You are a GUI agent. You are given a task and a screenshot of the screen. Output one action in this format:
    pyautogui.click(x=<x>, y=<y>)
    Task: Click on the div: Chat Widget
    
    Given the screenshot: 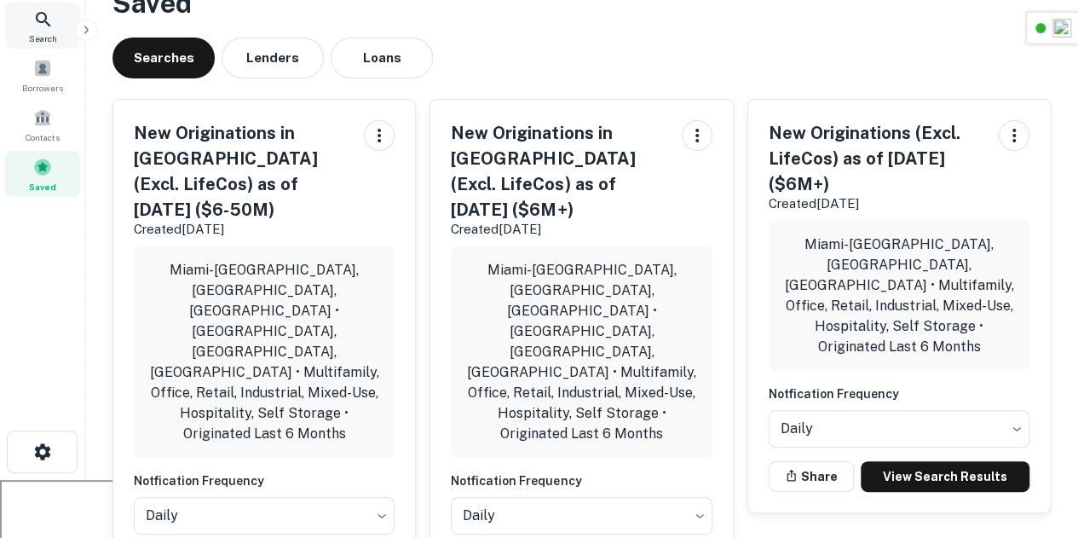 What is the action you would take?
    pyautogui.click(x=1036, y=442)
    